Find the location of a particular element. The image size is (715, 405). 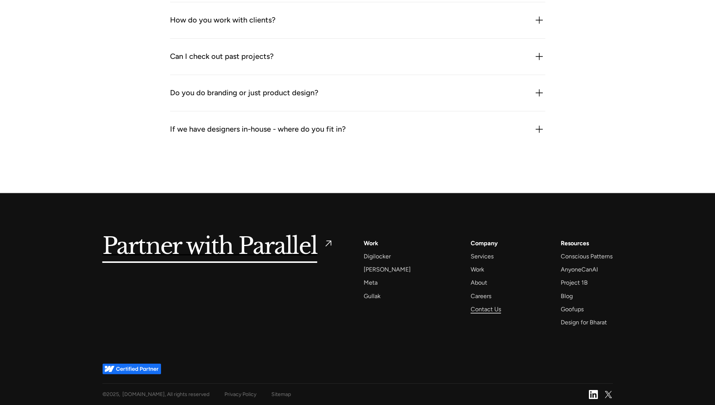

div: Project 1B is located at coordinates (574, 283).